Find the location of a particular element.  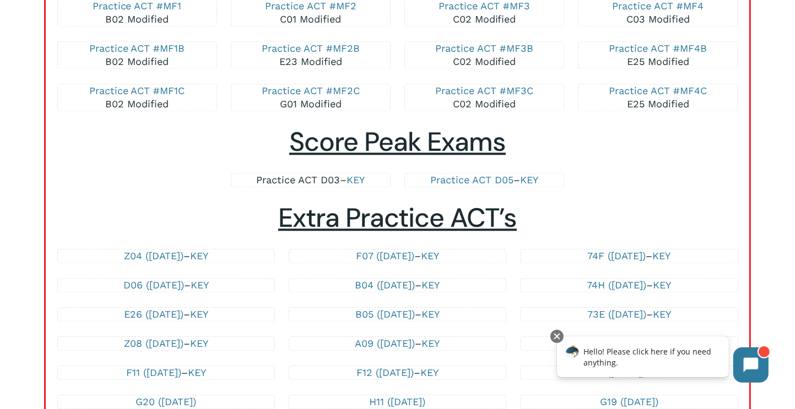

a: Practice ACT #MF2C is located at coordinates (311, 90).